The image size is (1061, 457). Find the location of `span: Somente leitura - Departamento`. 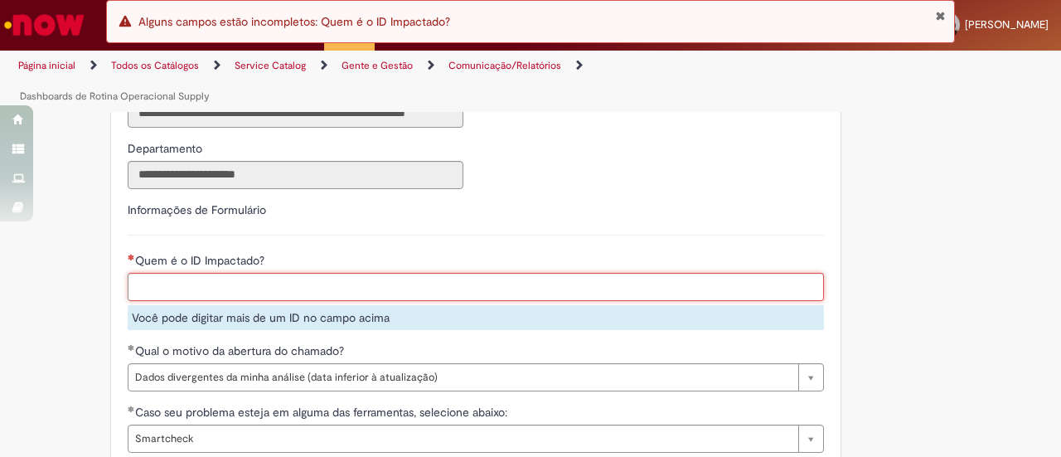

span: Somente leitura - Departamento is located at coordinates (167, 148).